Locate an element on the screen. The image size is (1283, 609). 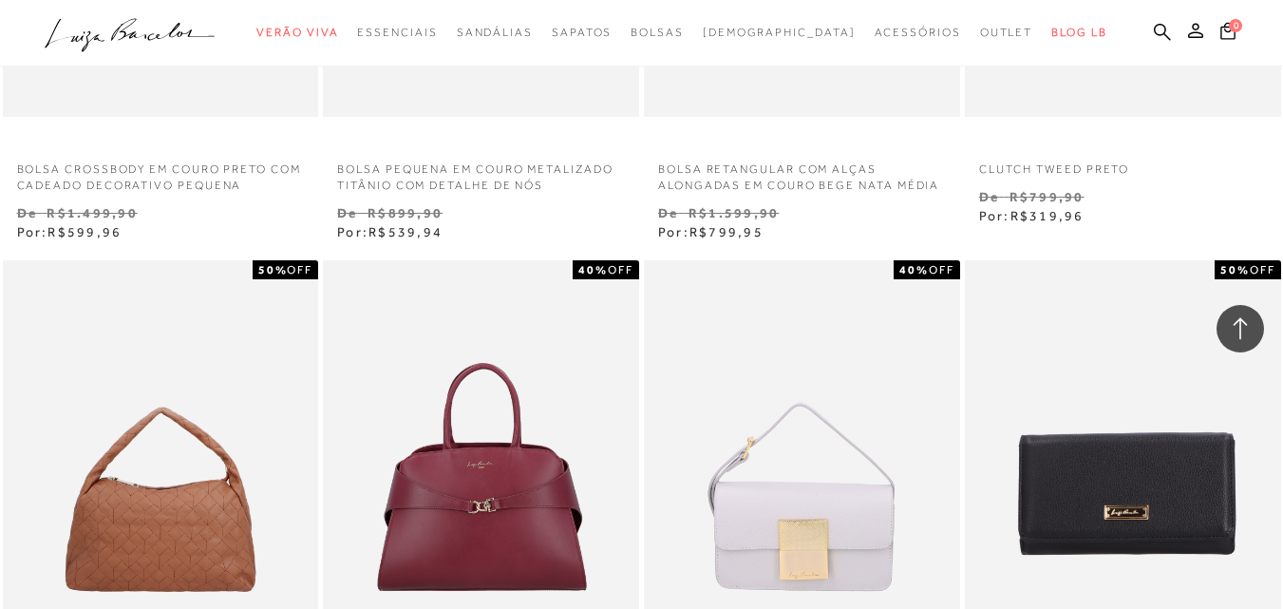
span: Bolsas is located at coordinates (657, 32).